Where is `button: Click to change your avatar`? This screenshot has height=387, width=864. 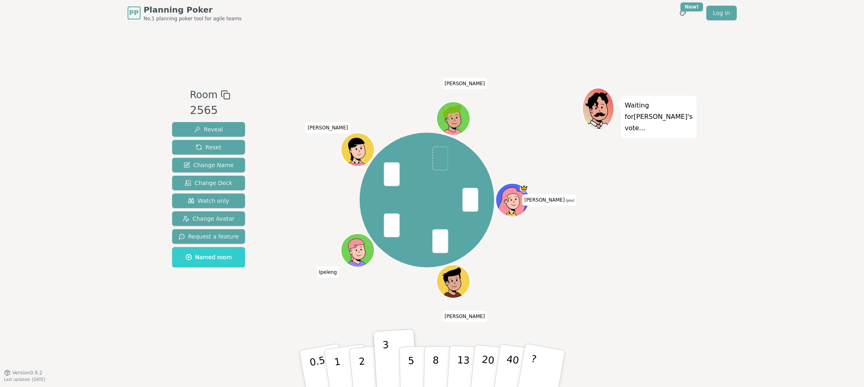 button: Click to change your avatar is located at coordinates (513, 200).